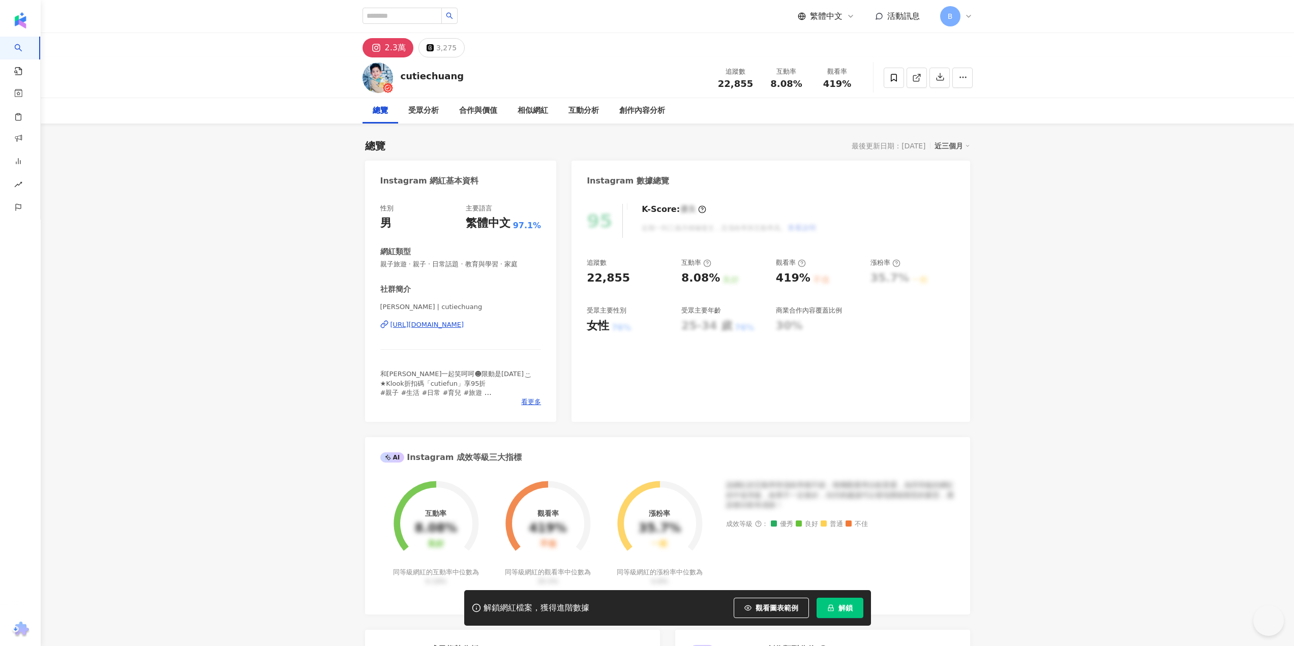 The width and height of the screenshot is (1294, 646). What do you see at coordinates (841, 524) in the screenshot?
I see `div: 成效等級 ：` at bounding box center [841, 524].